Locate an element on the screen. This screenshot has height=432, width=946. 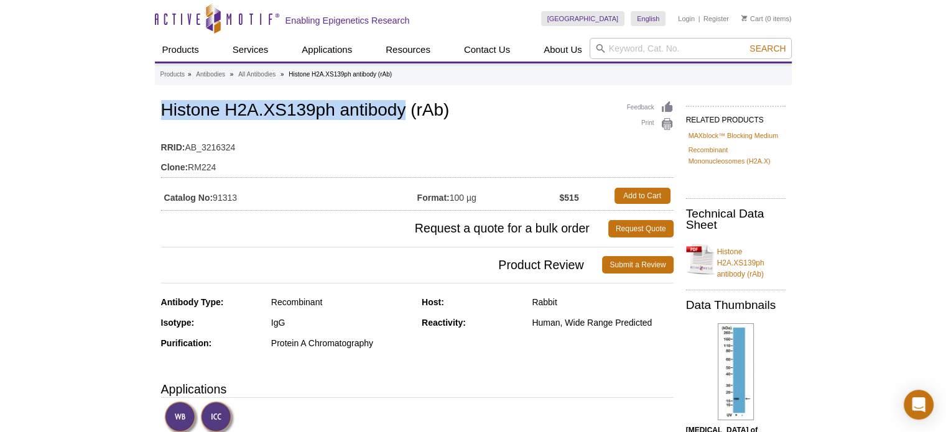
h2: Data Thumbnails is located at coordinates (735, 305).